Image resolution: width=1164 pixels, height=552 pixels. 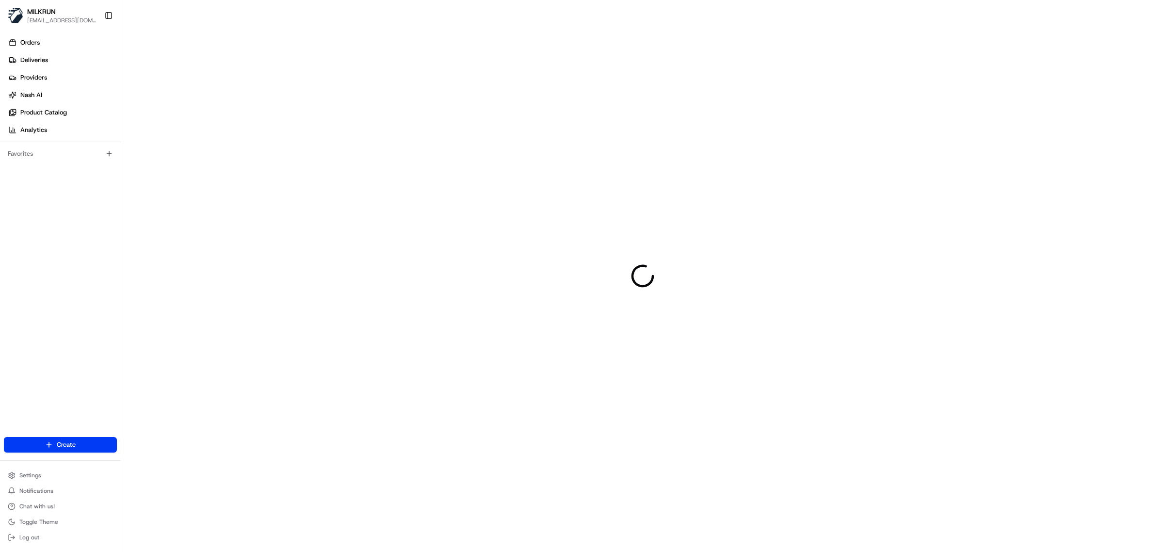 I want to click on a: Deliveries, so click(x=62, y=60).